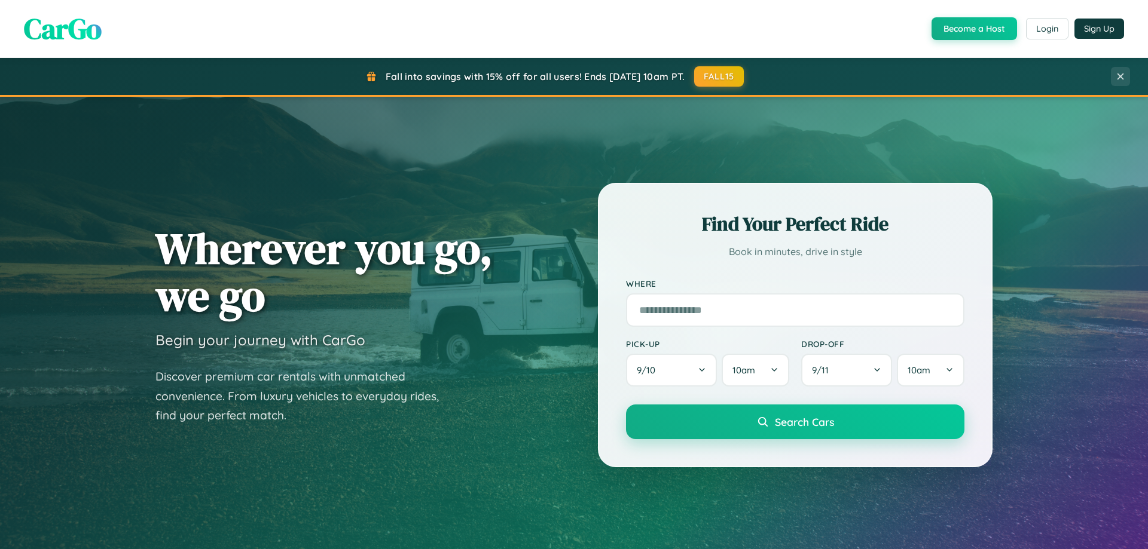 This screenshot has width=1148, height=549. I want to click on button: Login, so click(1047, 29).